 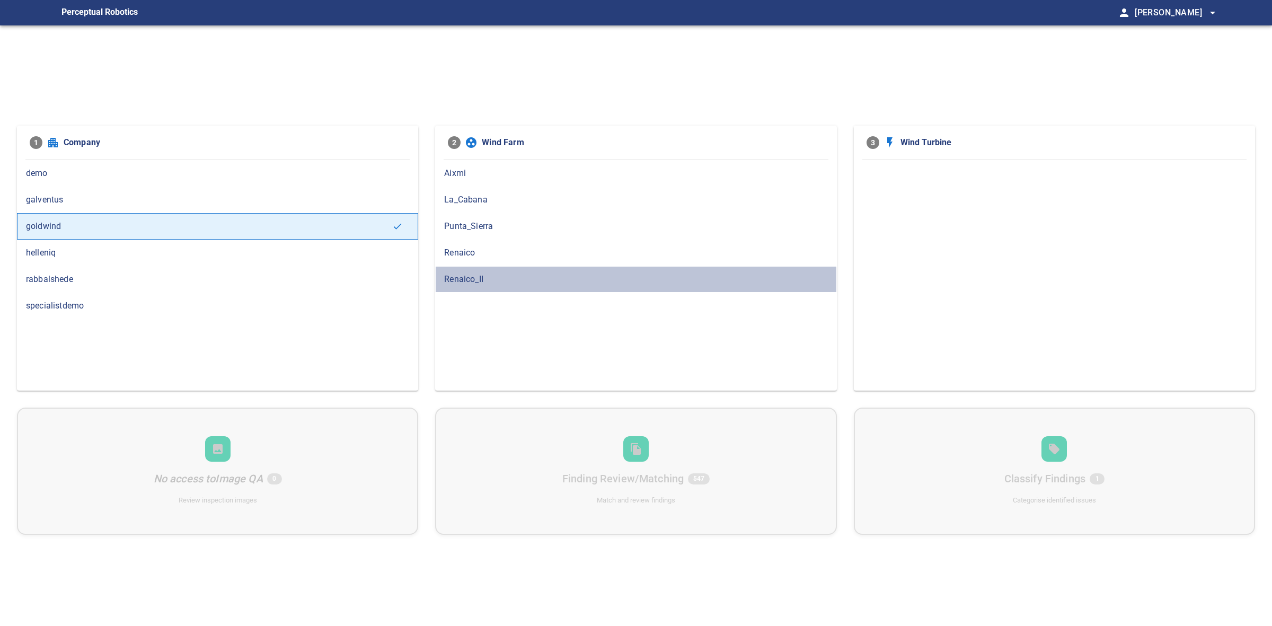 I want to click on div: goldwind, so click(x=217, y=226).